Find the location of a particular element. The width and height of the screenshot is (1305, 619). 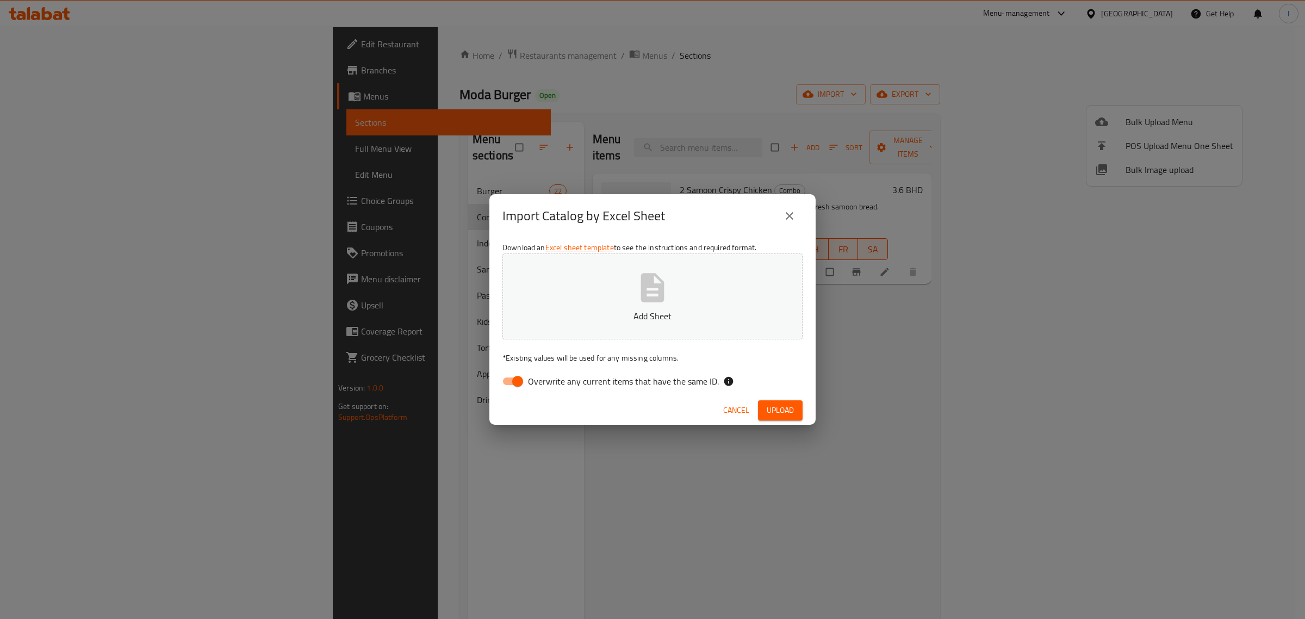

span: Upload is located at coordinates (780, 410).